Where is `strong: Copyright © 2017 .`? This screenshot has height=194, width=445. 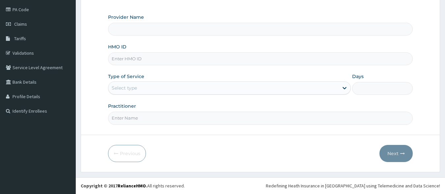 strong: Copyright © 2017 . is located at coordinates (114, 186).